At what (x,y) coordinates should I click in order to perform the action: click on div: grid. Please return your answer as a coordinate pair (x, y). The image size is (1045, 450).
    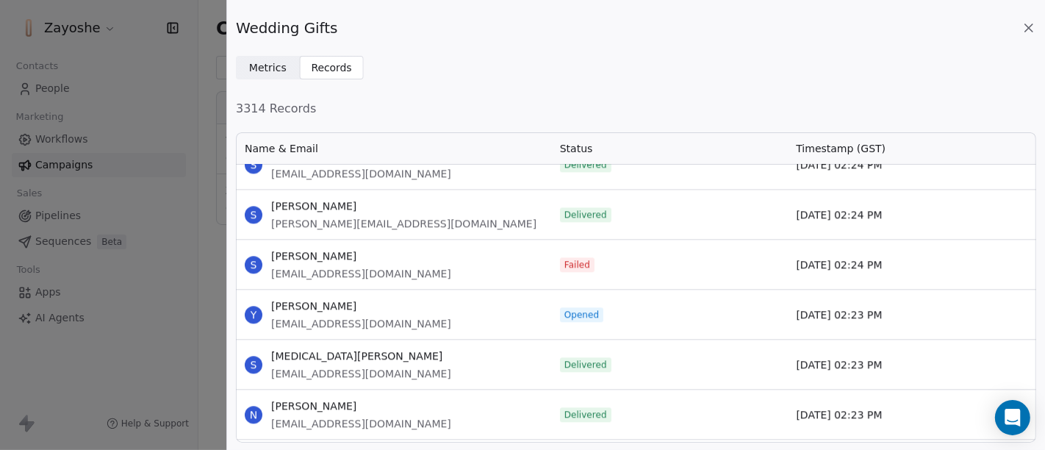
    Looking at the image, I should click on (636, 304).